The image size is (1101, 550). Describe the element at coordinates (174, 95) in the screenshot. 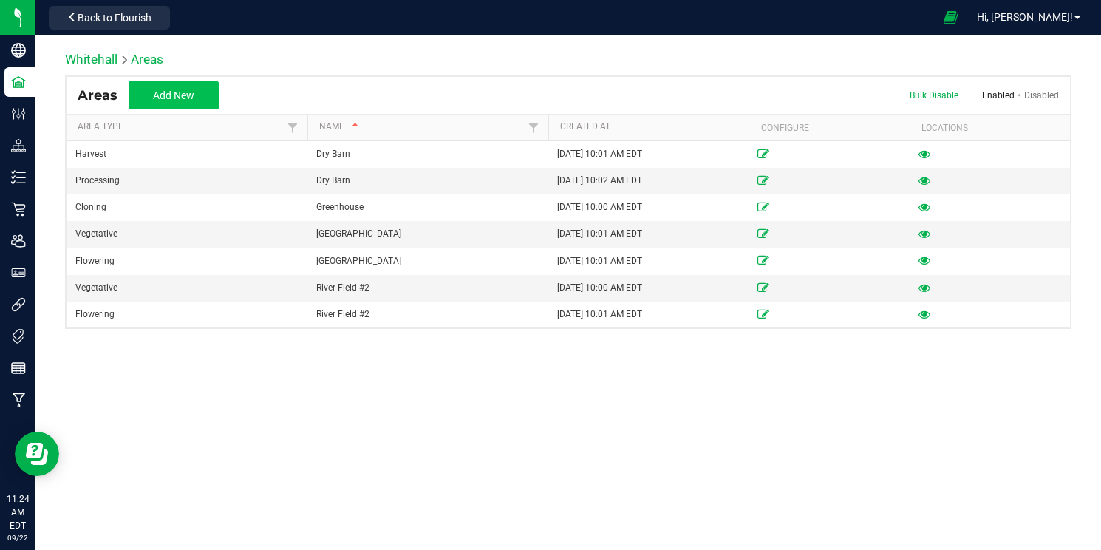

I see `span: Add New` at that location.